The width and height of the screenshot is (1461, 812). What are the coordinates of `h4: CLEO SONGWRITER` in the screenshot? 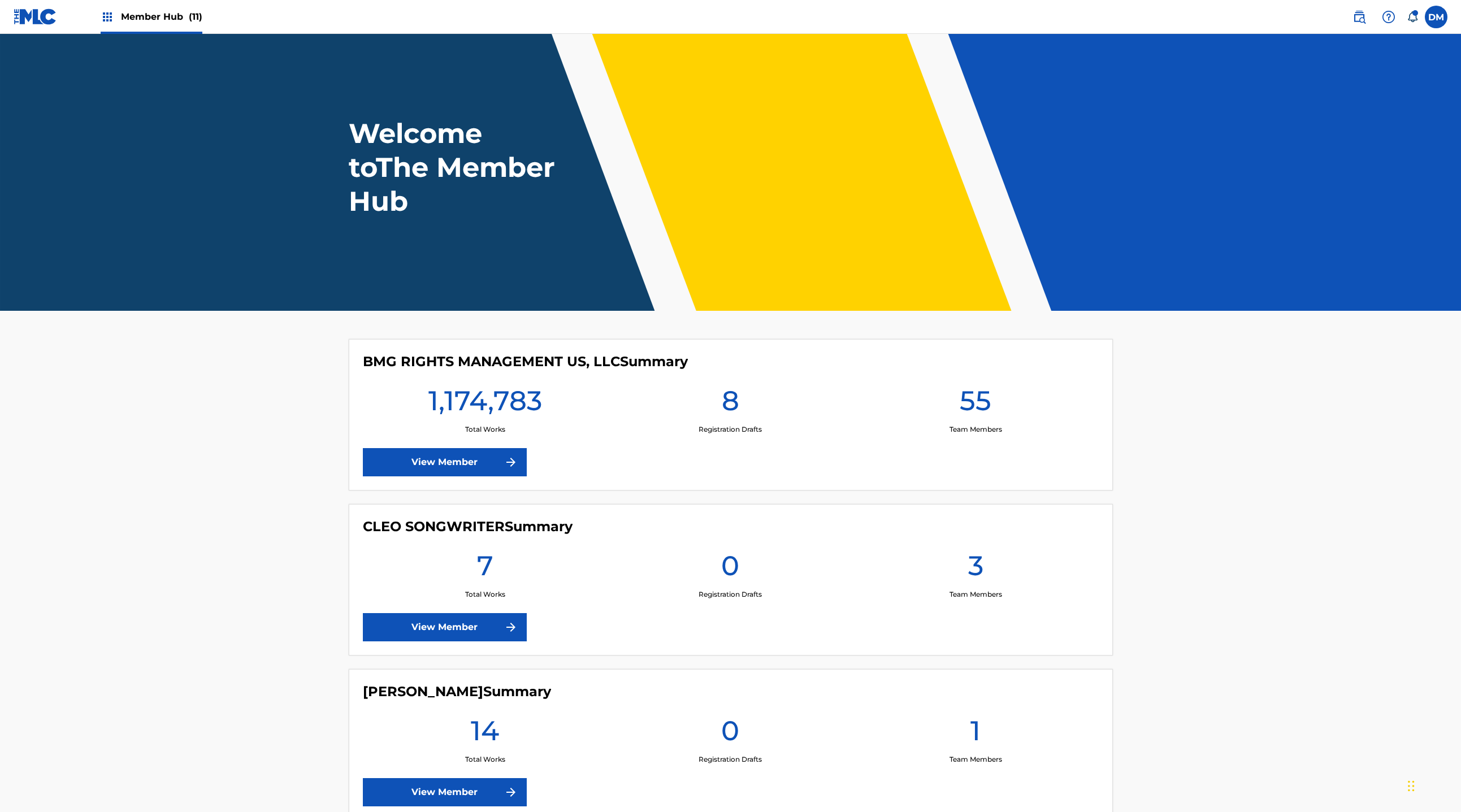 It's located at (467, 526).